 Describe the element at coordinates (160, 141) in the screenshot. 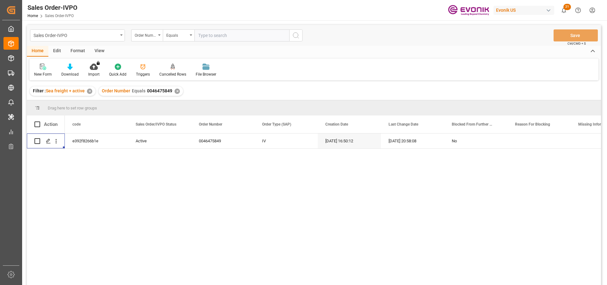

I see `div: Active` at that location.